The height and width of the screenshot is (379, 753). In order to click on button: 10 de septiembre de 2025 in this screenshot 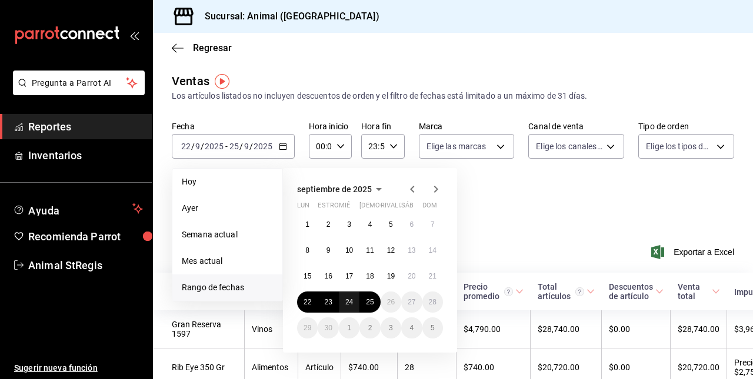, I will do `click(349, 250)`.